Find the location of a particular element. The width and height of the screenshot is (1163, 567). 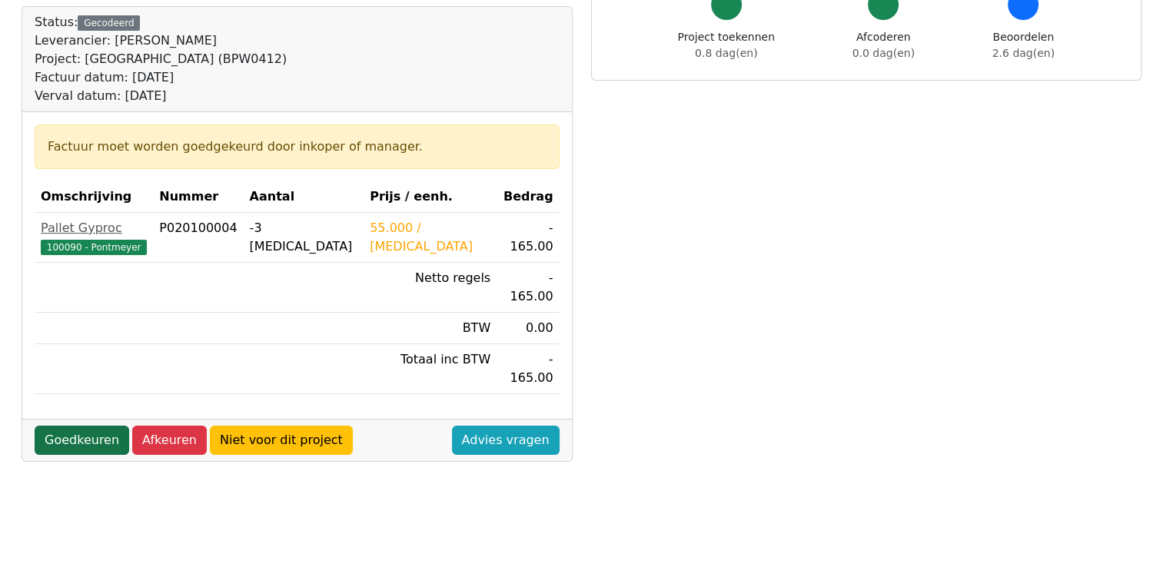

div: Pallet Gyproc is located at coordinates (94, 228).